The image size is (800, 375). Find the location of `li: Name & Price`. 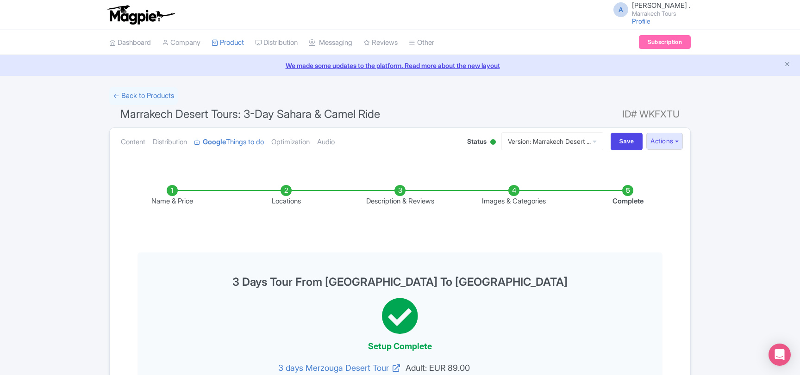

li: Name & Price is located at coordinates (172, 196).